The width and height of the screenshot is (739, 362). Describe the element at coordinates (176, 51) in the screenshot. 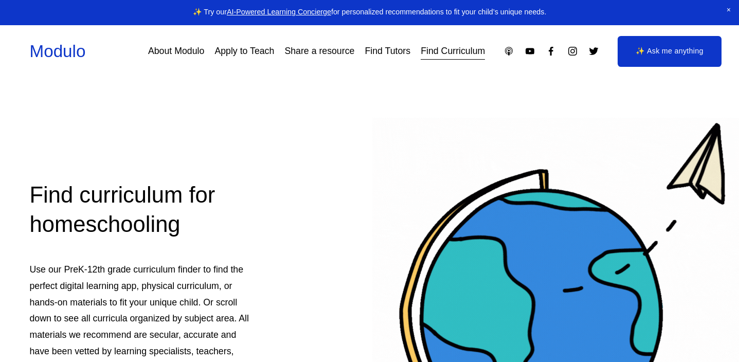

I see `a: About Modulo` at that location.